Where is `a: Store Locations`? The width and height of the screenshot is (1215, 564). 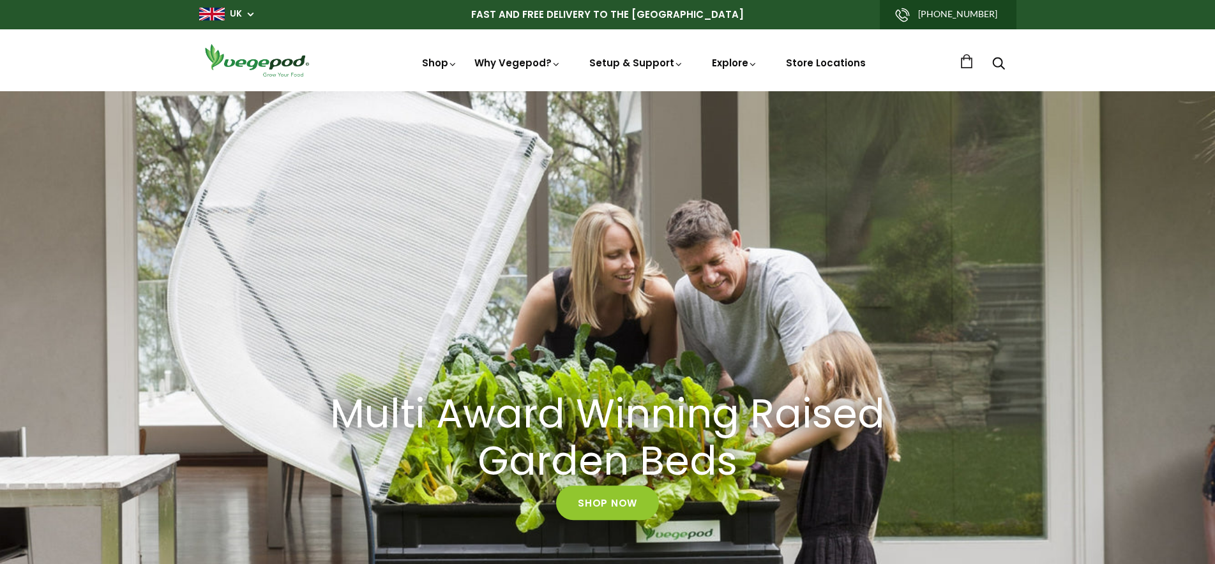 a: Store Locations is located at coordinates (826, 63).